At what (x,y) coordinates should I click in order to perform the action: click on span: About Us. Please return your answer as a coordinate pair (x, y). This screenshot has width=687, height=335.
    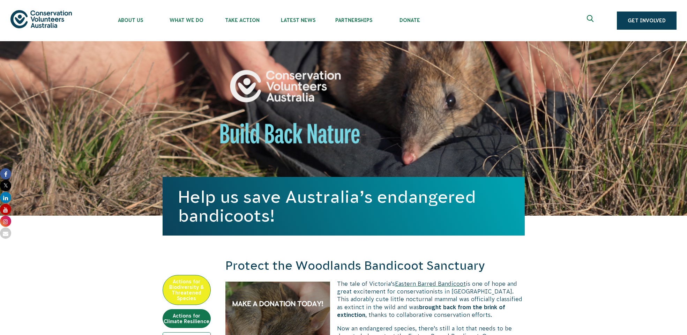
    Looking at the image, I should click on (131, 20).